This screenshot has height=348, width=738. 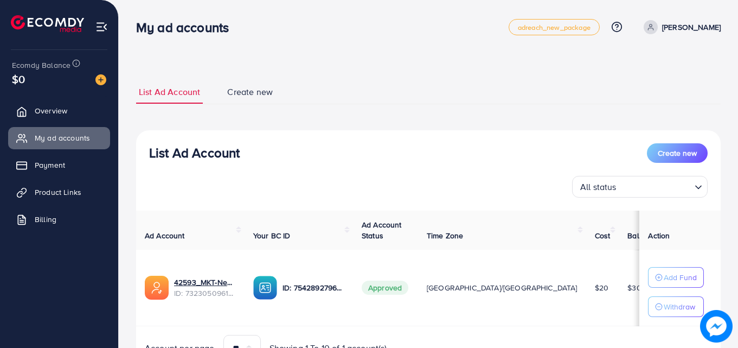 What do you see at coordinates (642, 235) in the screenshot?
I see `span: Balance` at bounding box center [642, 235].